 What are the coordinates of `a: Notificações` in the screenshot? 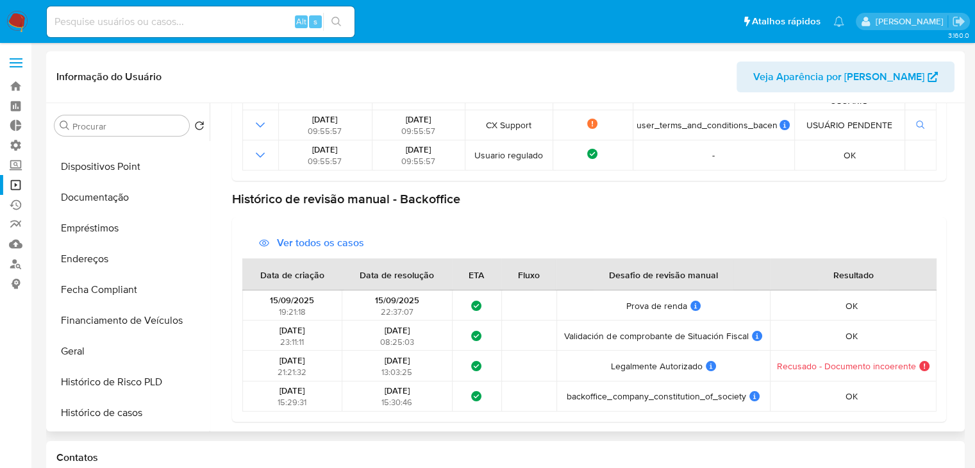 It's located at (839, 21).